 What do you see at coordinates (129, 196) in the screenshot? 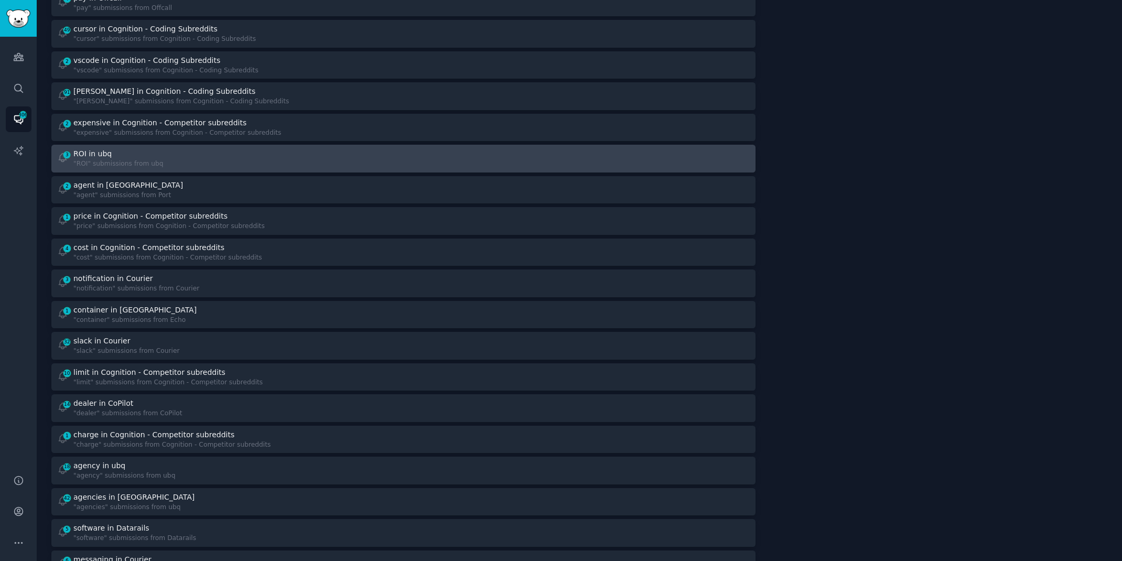
I see `div: "agent" submissions from Port` at bounding box center [129, 196].